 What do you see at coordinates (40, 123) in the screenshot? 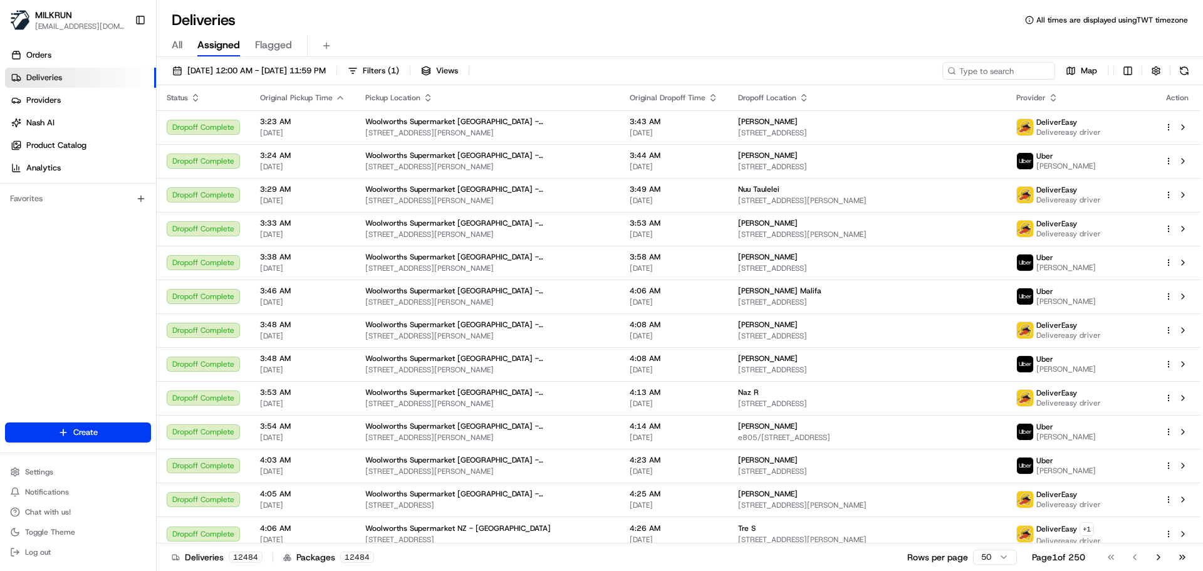
I see `span: Nash AI` at bounding box center [40, 123].